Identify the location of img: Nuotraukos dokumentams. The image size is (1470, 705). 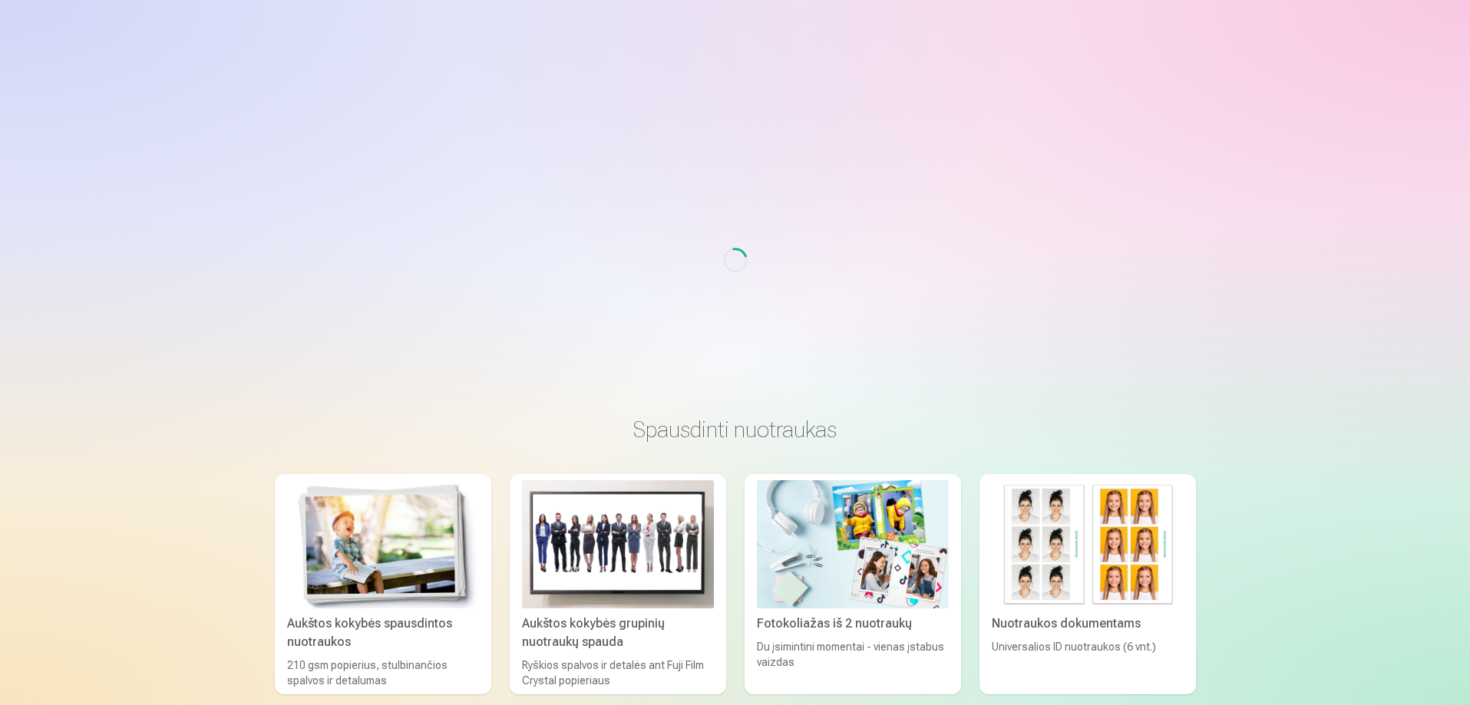
(1088, 544).